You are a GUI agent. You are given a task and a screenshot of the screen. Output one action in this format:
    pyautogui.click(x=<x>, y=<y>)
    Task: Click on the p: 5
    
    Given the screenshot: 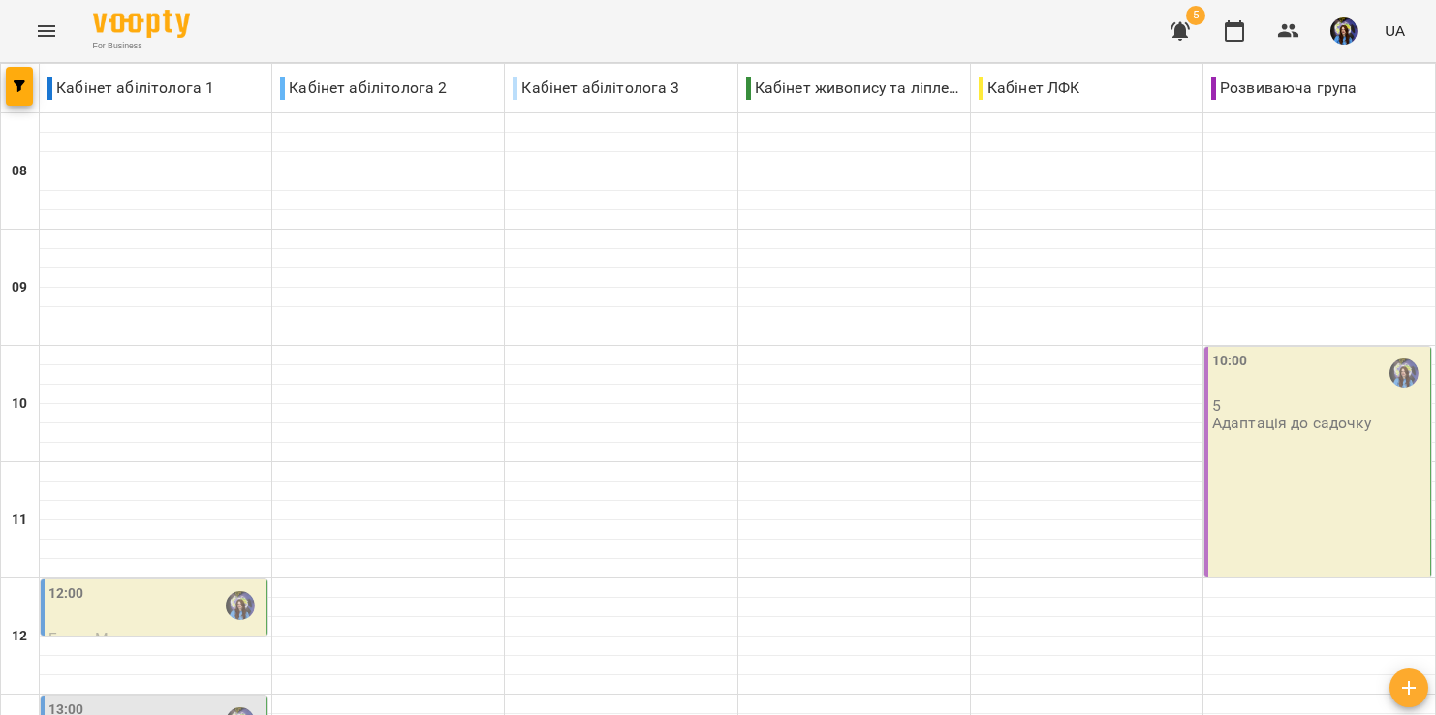 What is the action you would take?
    pyautogui.click(x=1319, y=405)
    